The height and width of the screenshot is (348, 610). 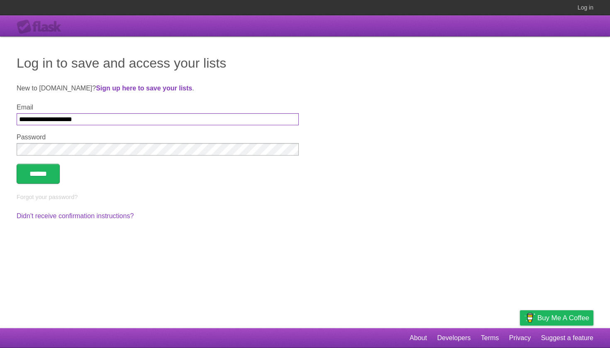 What do you see at coordinates (568, 338) in the screenshot?
I see `a: Suggest a feature` at bounding box center [568, 338].